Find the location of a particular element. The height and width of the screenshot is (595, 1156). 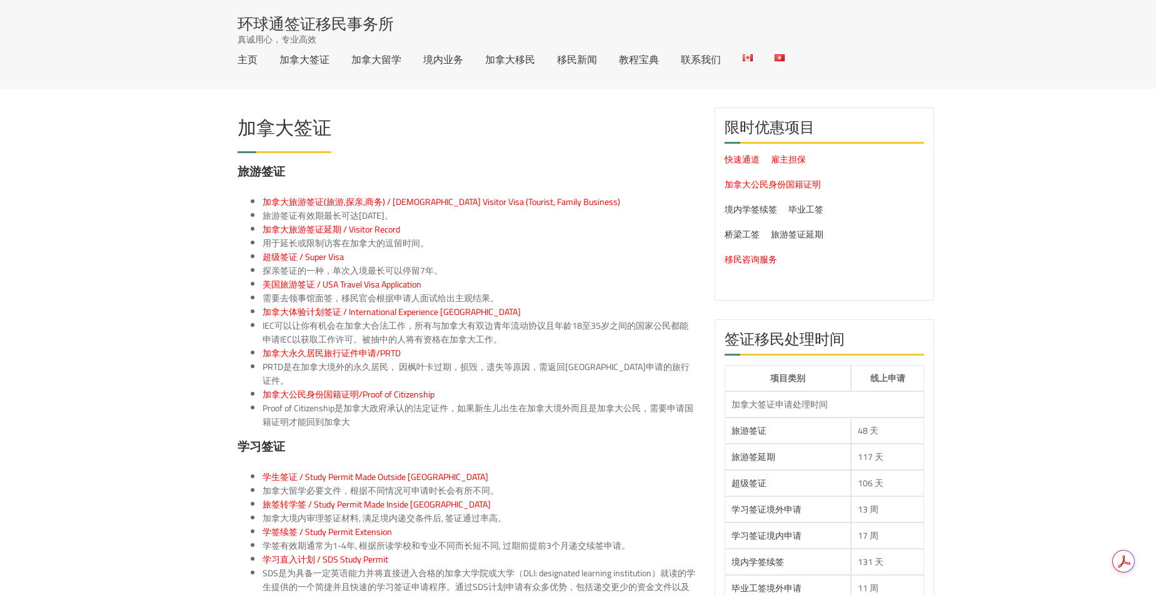

a: 超级签证 is located at coordinates (749, 483).